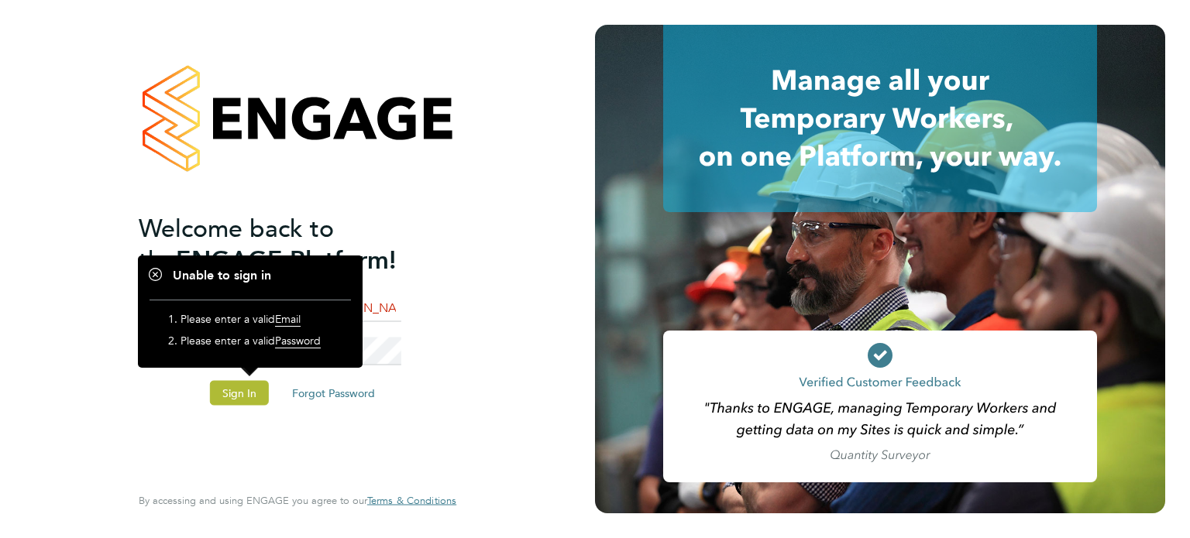 The width and height of the screenshot is (1190, 538). What do you see at coordinates (239, 393) in the screenshot?
I see `button: Sign In` at bounding box center [239, 393].